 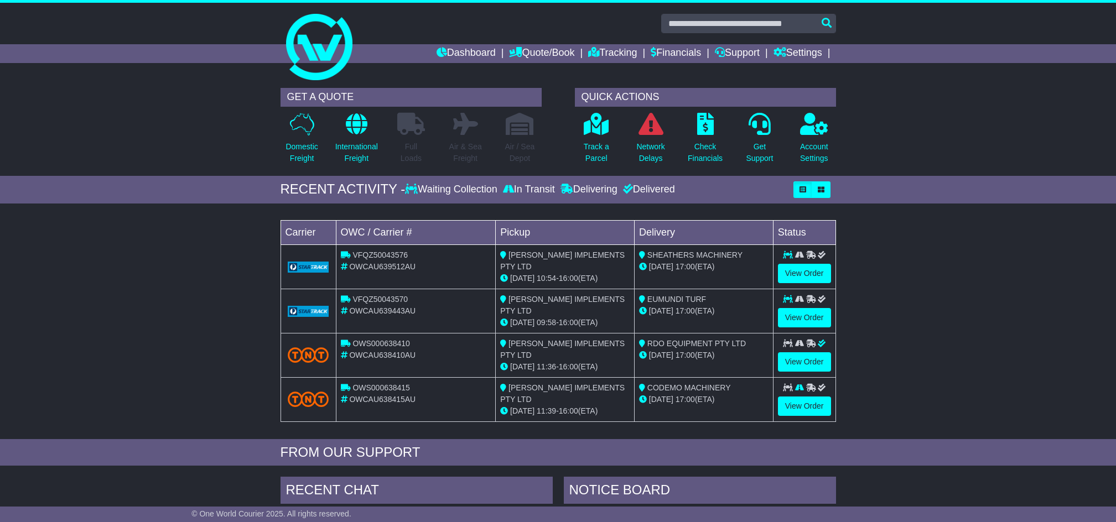 I want to click on a: CheckFinancials, so click(x=705, y=141).